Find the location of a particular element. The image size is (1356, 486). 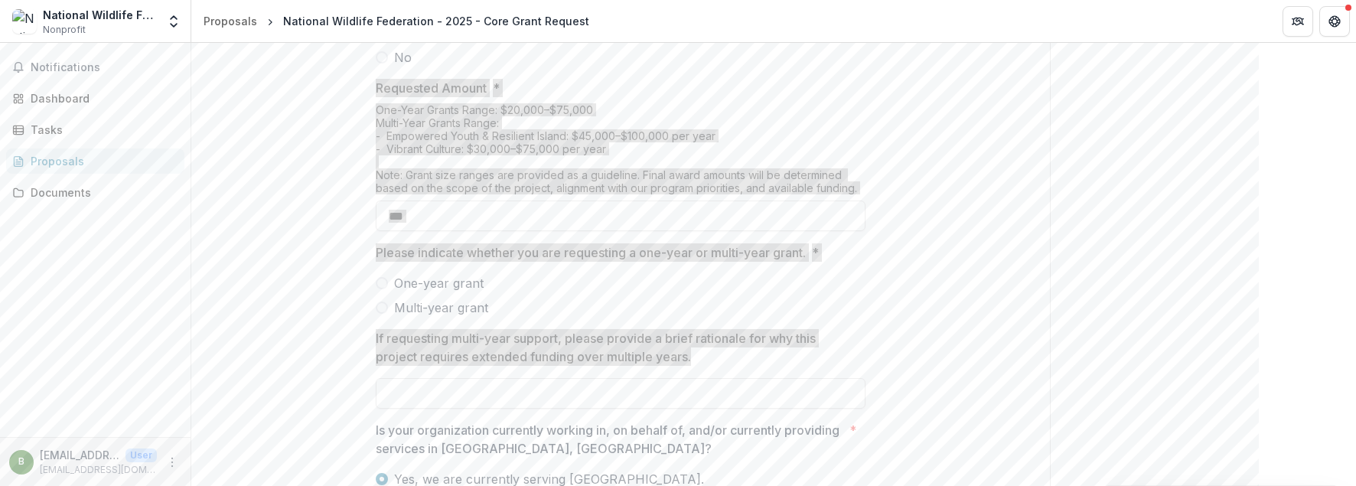

div: bertrandd@nwf.org is located at coordinates (21, 462).